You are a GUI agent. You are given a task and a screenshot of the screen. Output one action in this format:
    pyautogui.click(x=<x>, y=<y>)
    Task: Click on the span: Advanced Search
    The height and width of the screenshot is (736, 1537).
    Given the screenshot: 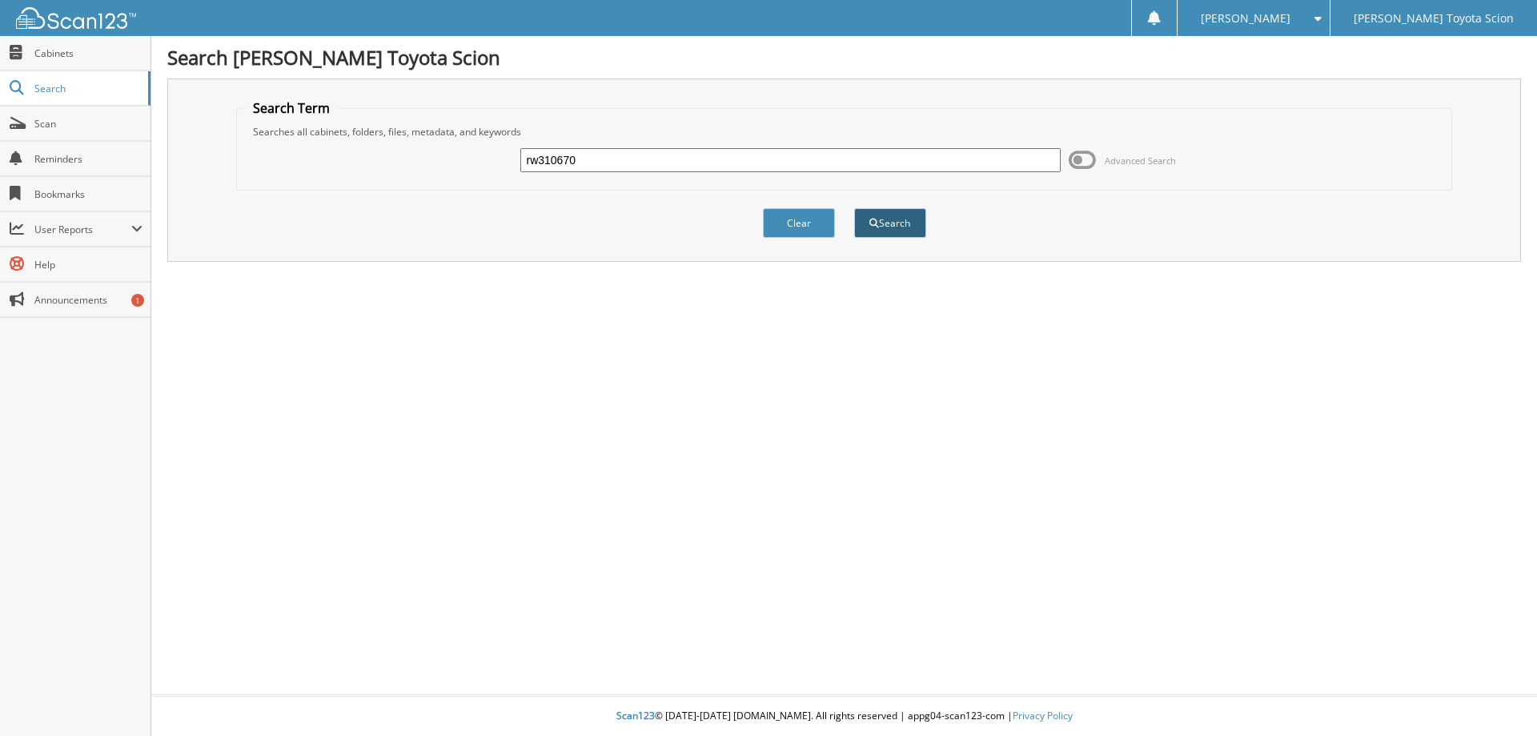 What is the action you would take?
    pyautogui.click(x=1140, y=160)
    